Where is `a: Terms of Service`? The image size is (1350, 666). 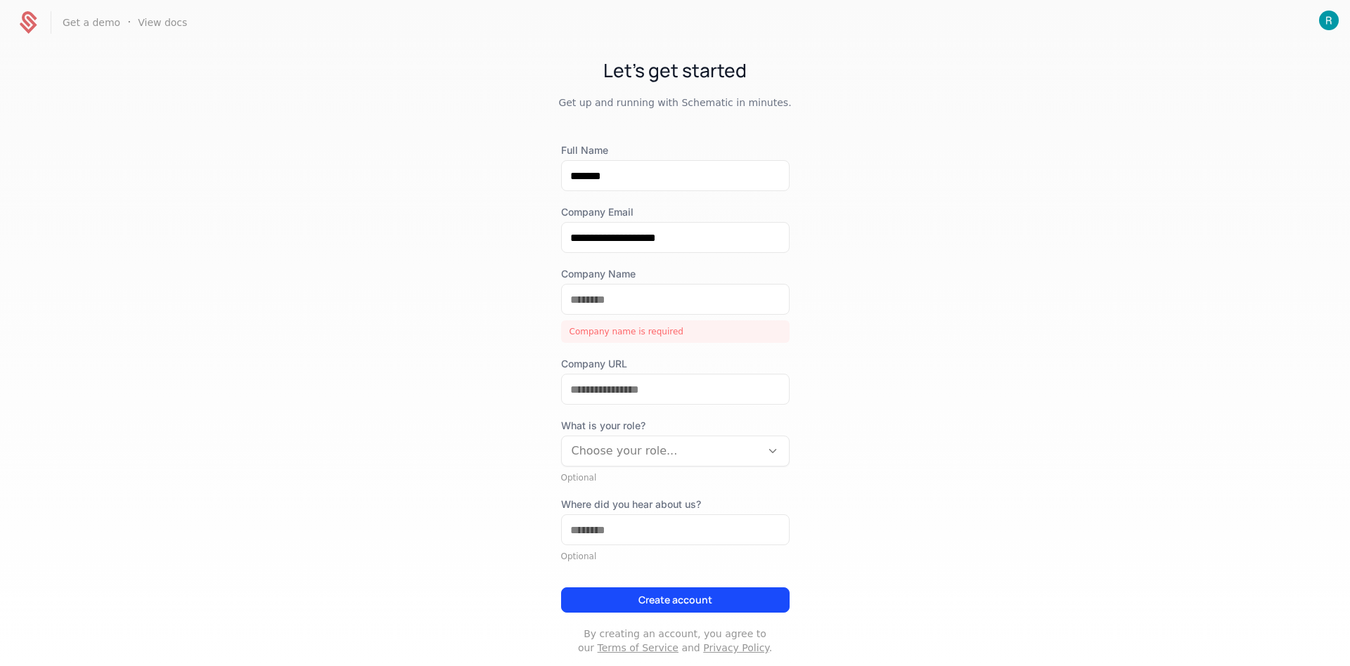 a: Terms of Service is located at coordinates (638, 648).